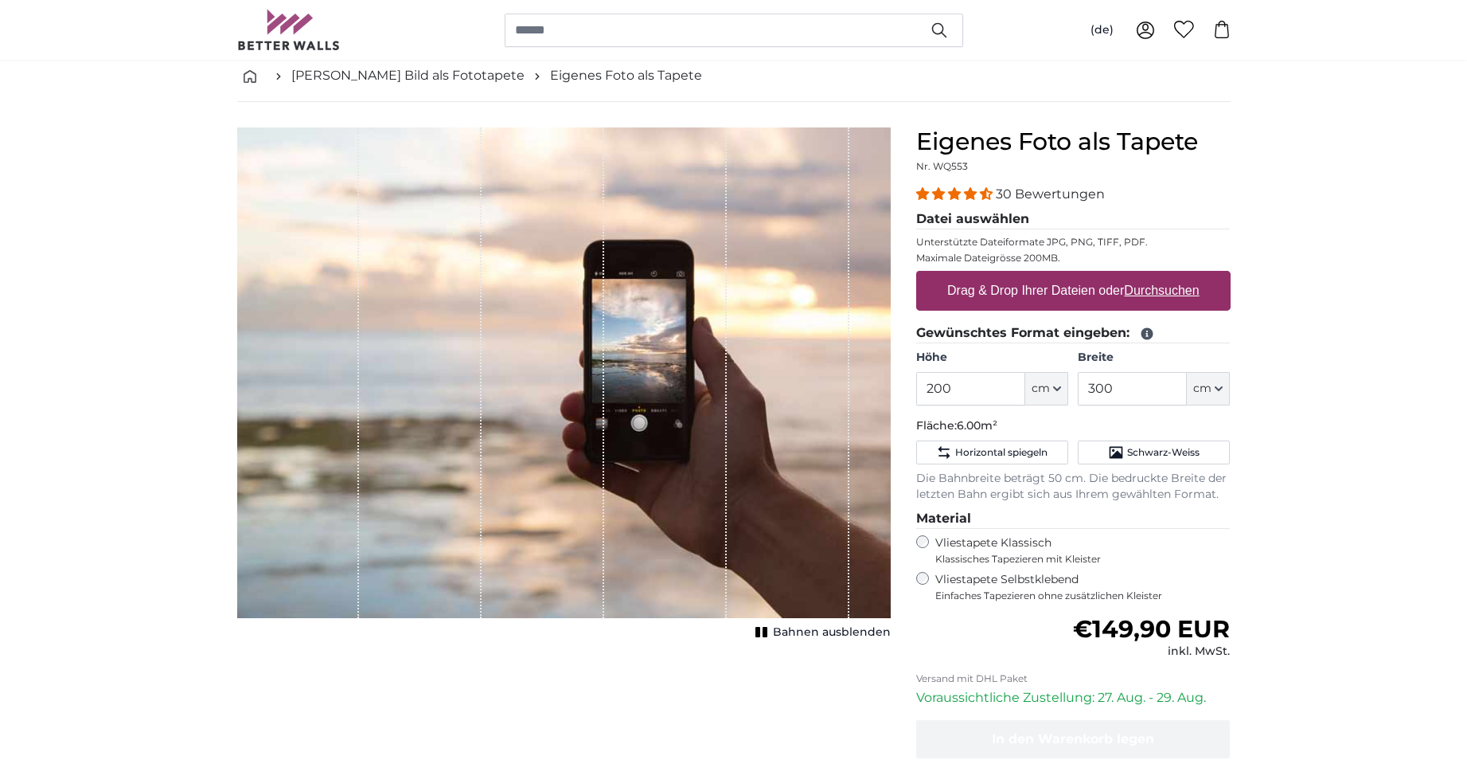 Image resolution: width=1467 pixels, height=764 pixels. Describe the element at coordinates (1102, 30) in the screenshot. I see `button: (de)` at that location.